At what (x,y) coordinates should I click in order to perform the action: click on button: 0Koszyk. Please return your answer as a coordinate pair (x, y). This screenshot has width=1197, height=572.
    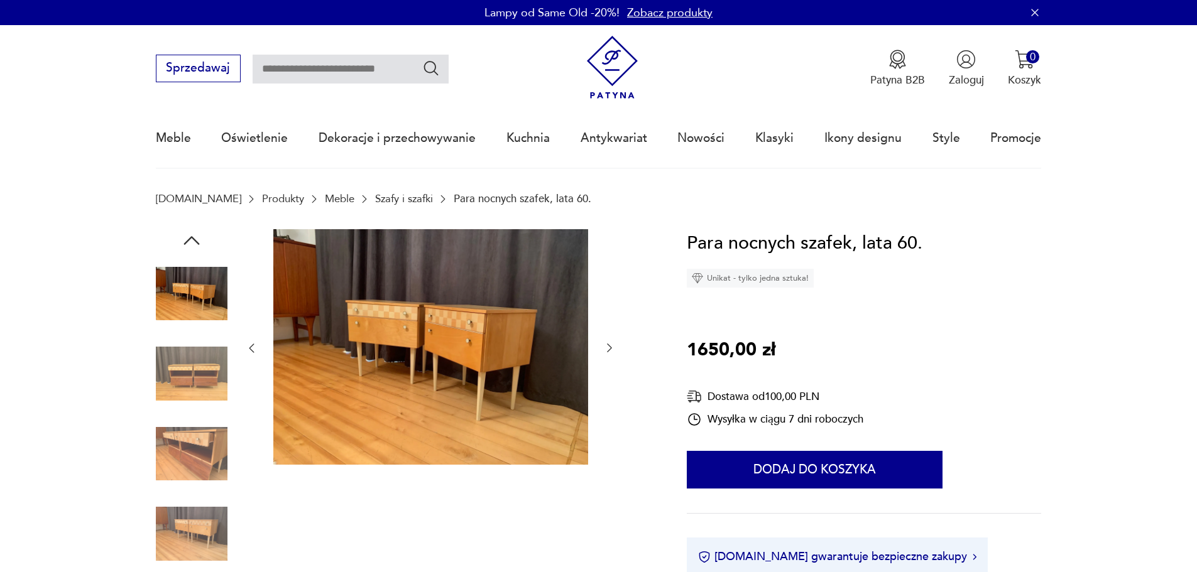
    Looking at the image, I should click on (1024, 68).